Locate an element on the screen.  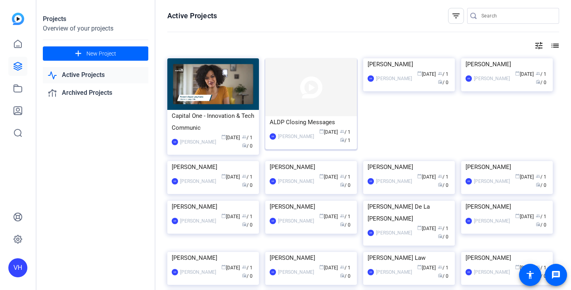
div: ALDP Closing Messages is located at coordinates (311, 122).